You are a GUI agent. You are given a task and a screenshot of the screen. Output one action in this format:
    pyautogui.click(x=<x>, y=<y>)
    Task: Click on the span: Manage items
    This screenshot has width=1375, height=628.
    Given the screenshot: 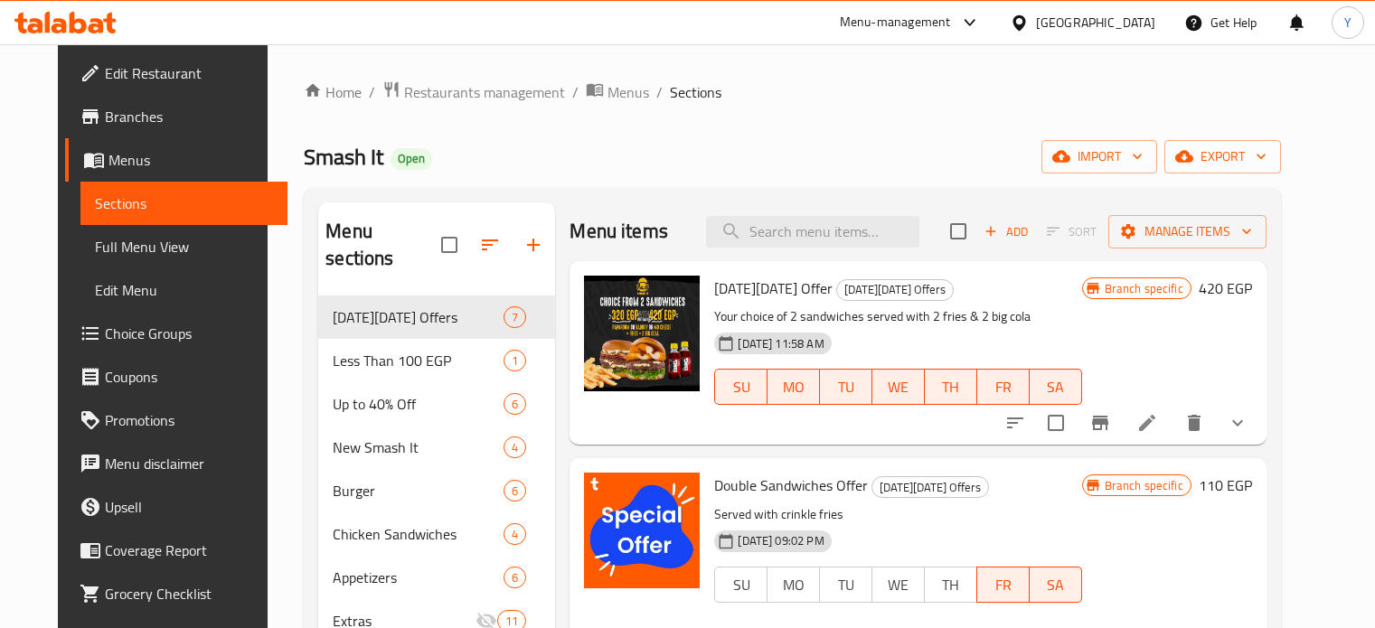 What is the action you would take?
    pyautogui.click(x=1187, y=231)
    